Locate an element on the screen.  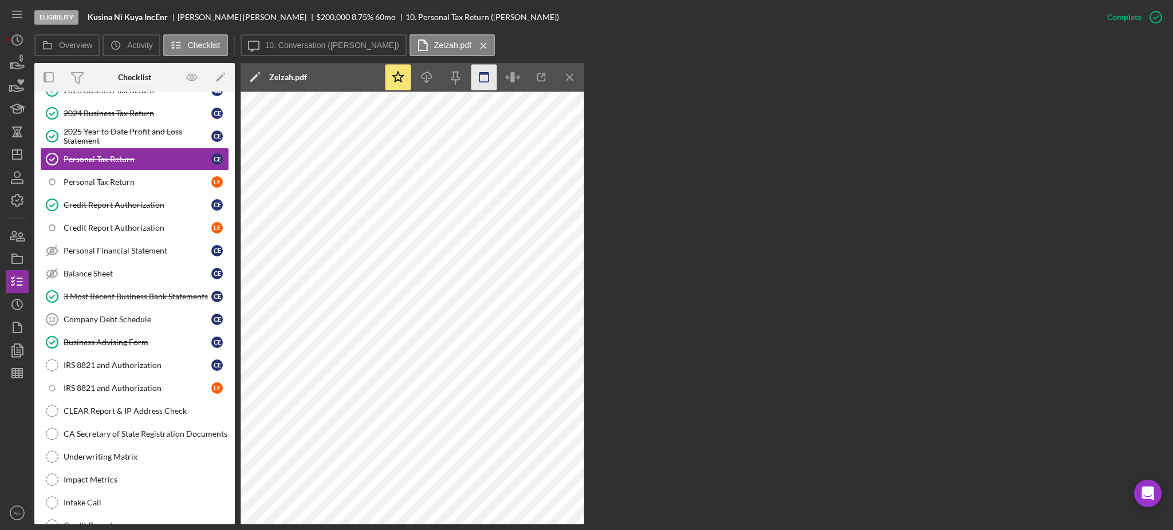
a: Credit Report AuthorizationCE is located at coordinates (135, 205).